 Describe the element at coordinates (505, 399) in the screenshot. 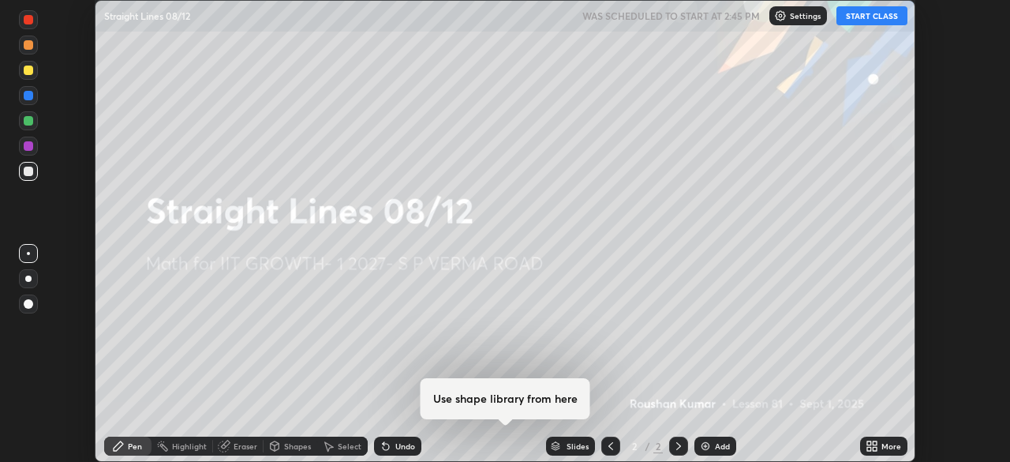

I see `h4: Use shape library from here` at that location.